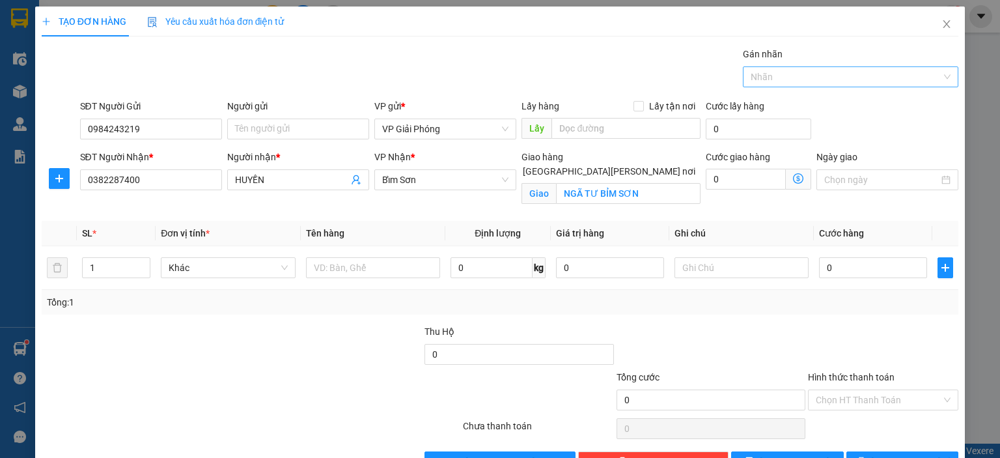 The height and width of the screenshot is (458, 1000). I want to click on img: icon, so click(152, 22).